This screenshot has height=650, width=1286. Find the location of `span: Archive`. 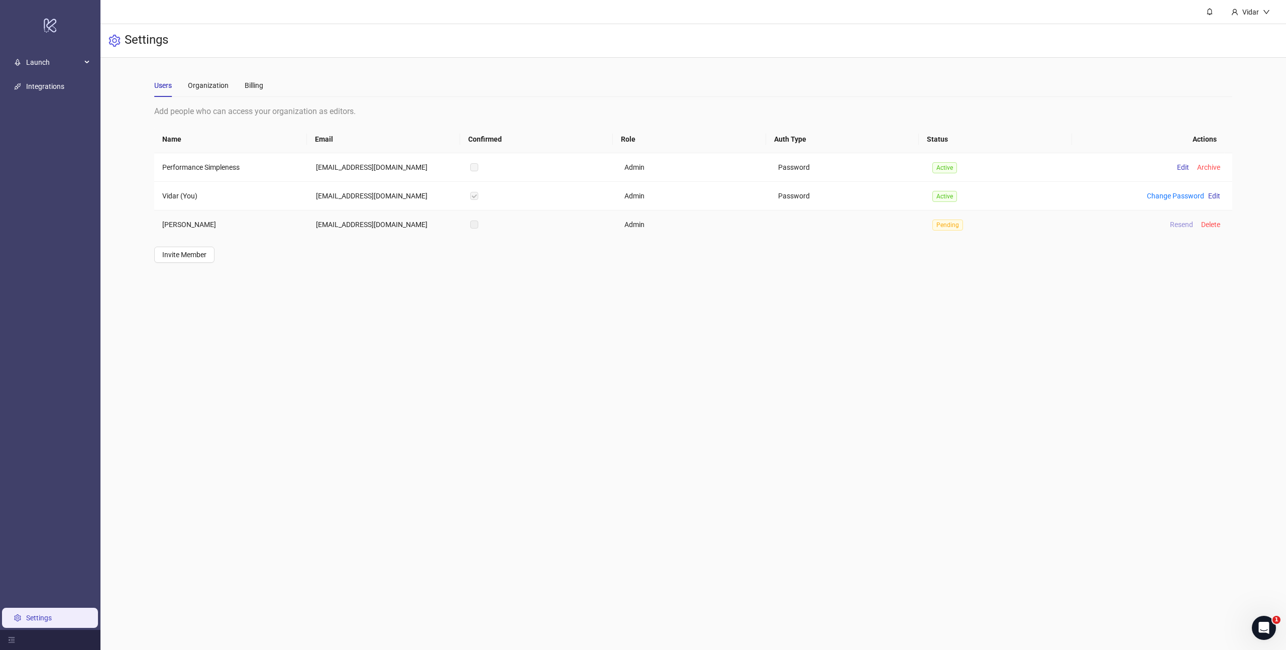

span: Archive is located at coordinates (1209, 167).